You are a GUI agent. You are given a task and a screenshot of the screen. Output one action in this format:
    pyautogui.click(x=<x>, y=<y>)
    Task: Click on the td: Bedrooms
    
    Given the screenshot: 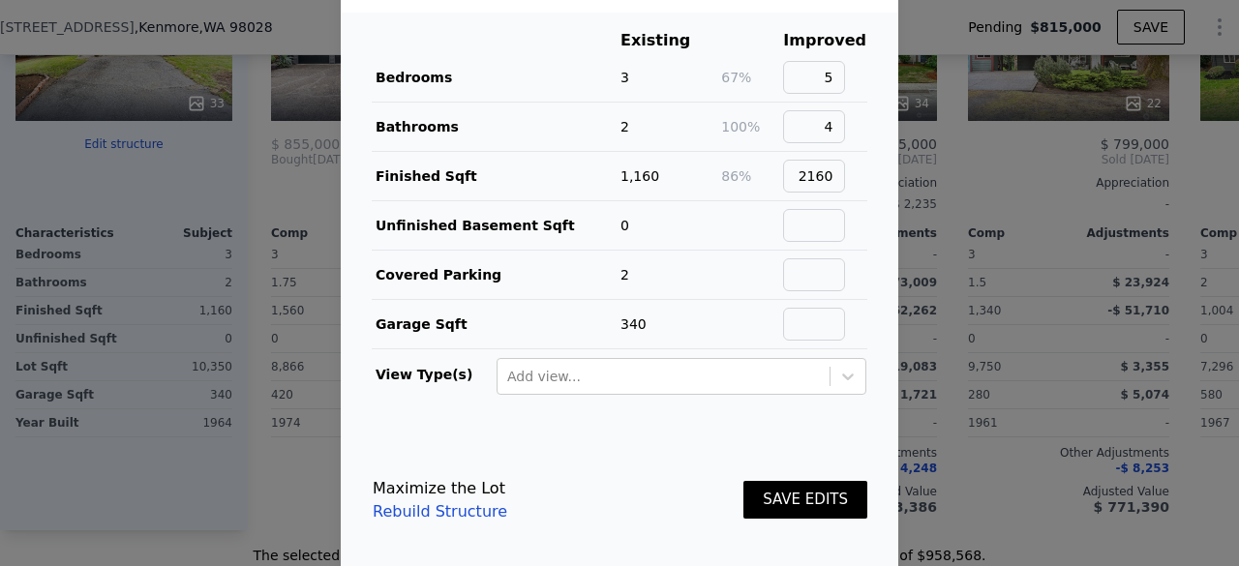 What is the action you would take?
    pyautogui.click(x=495, y=77)
    